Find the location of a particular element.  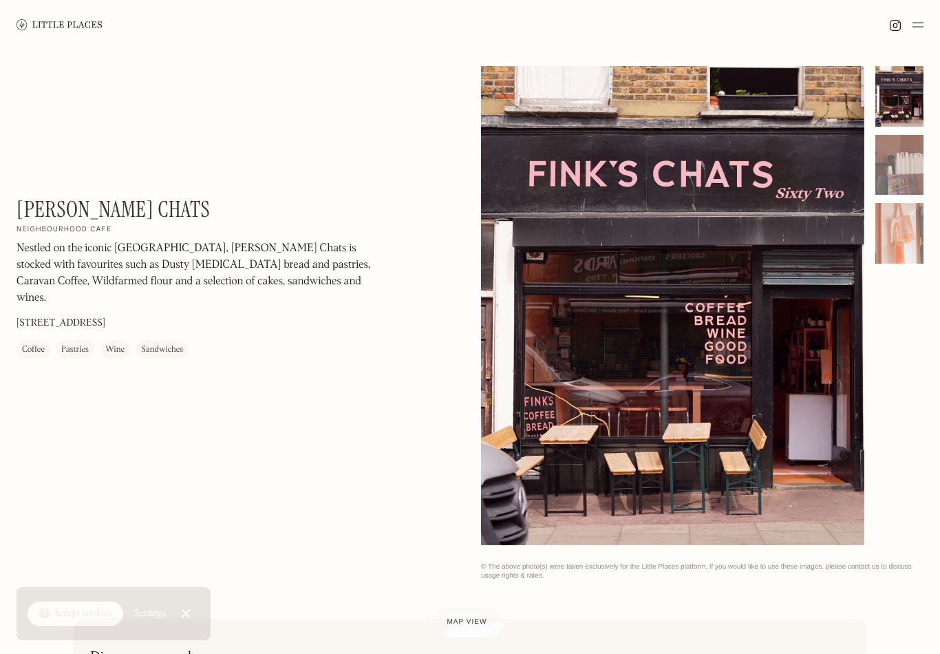

a: 🍪 Accept cookies is located at coordinates (75, 614).